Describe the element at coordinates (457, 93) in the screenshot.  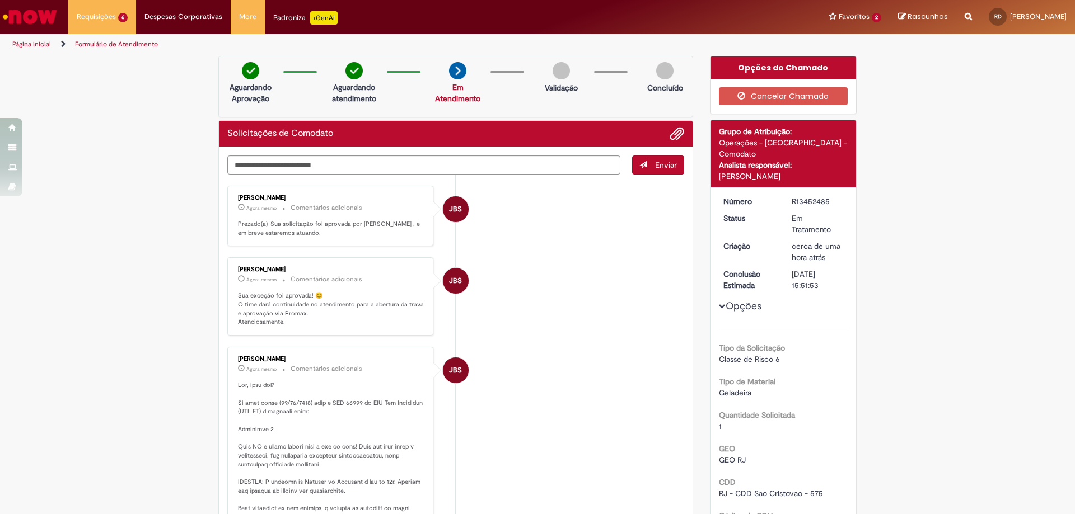
I see `a: Em Atendimento` at that location.